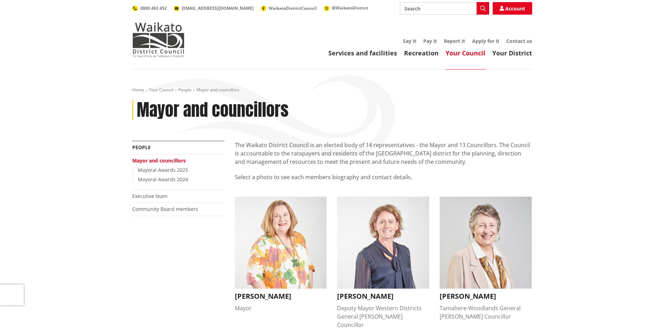 Image resolution: width=664 pixels, height=328 pixels. I want to click on a: Report it, so click(454, 41).